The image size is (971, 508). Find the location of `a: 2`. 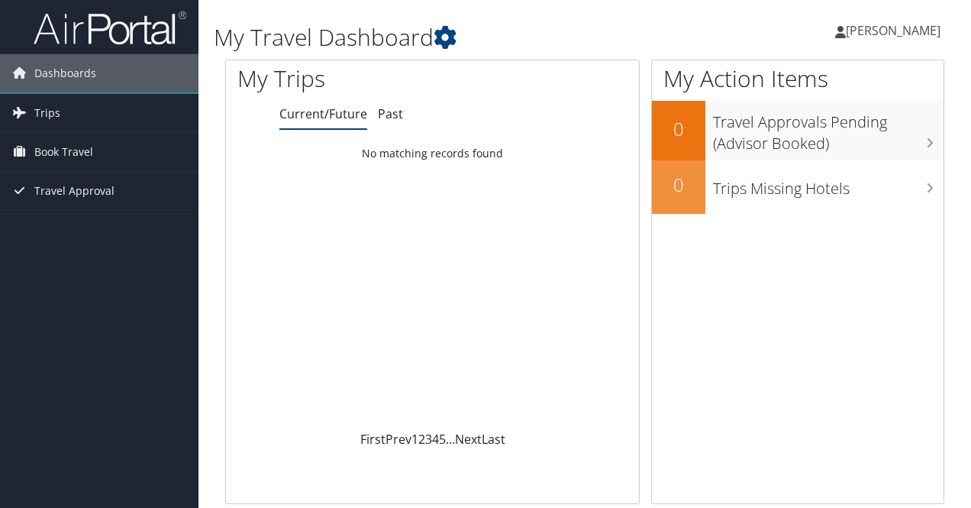

a: 2 is located at coordinates (421, 439).